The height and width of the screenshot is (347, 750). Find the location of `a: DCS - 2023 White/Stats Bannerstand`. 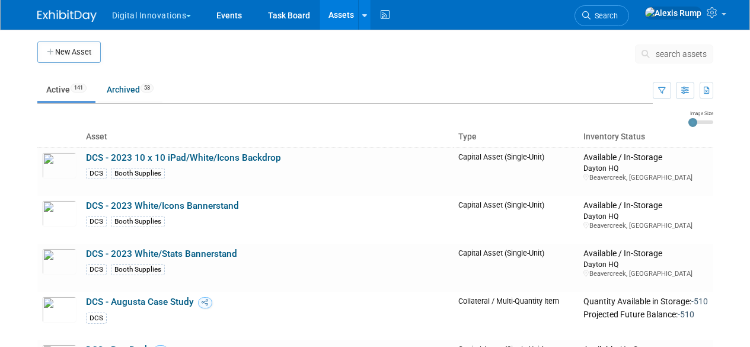

a: DCS - 2023 White/Stats Bannerstand is located at coordinates (161, 254).